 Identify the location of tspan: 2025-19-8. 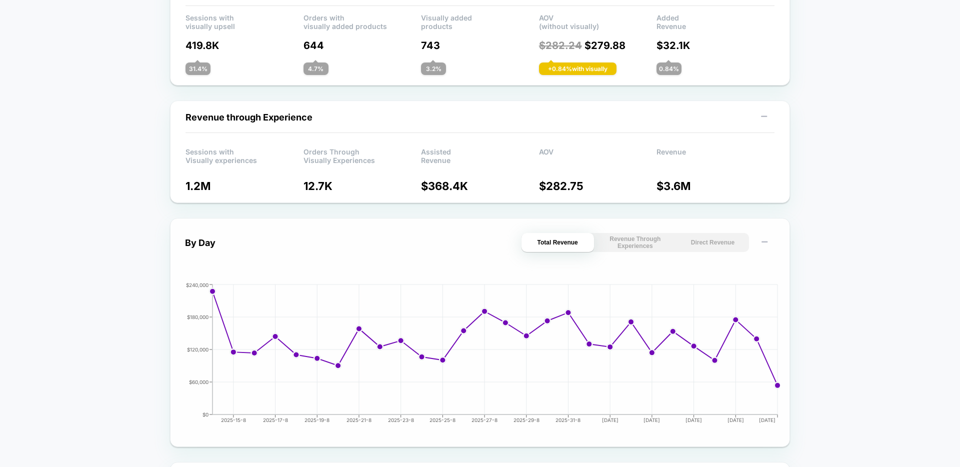
(317, 420).